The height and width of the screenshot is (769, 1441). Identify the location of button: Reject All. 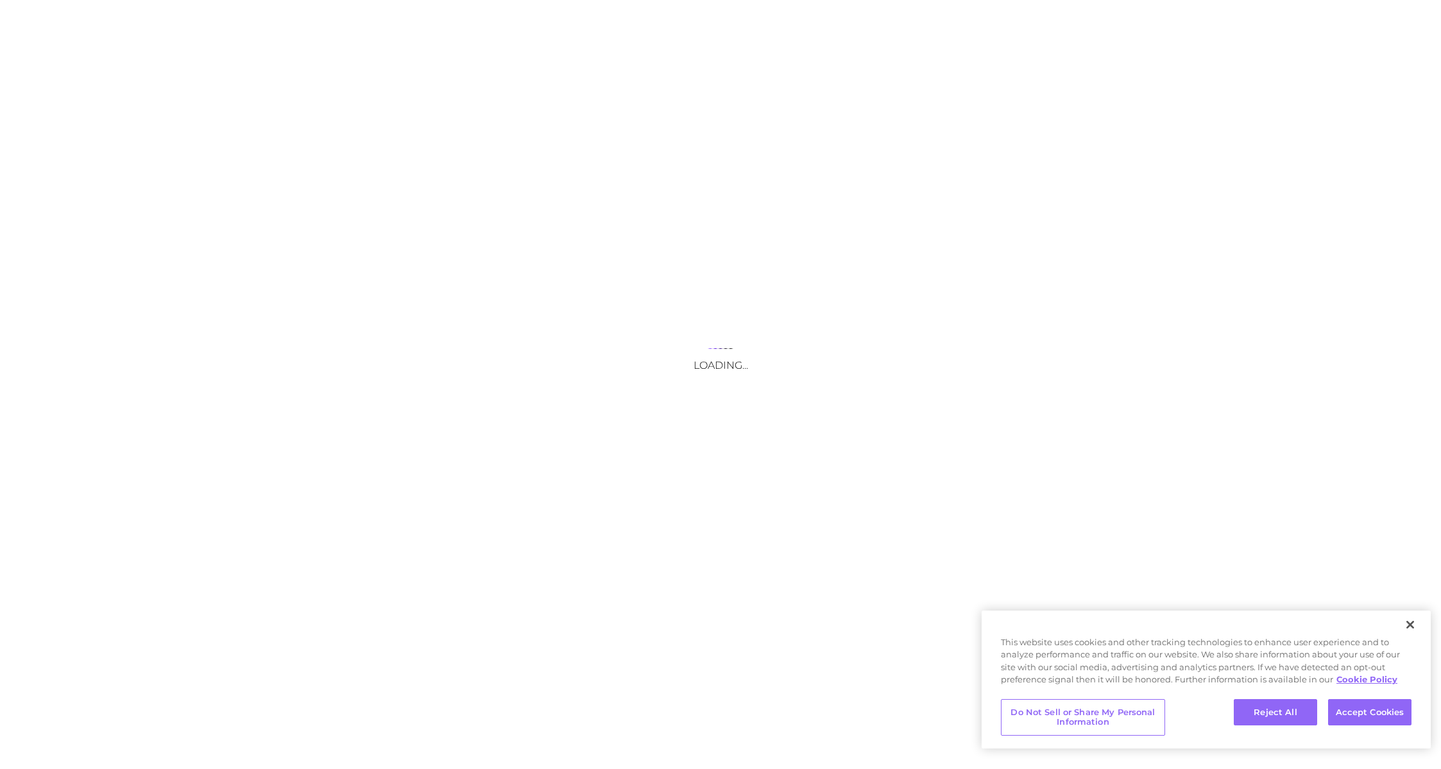
(1276, 713).